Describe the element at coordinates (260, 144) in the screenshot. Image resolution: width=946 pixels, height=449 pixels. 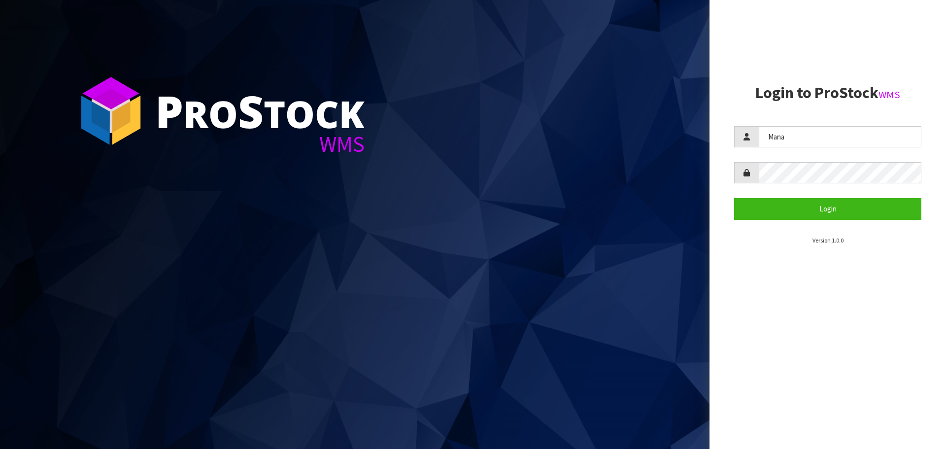
I see `div: WMS` at that location.